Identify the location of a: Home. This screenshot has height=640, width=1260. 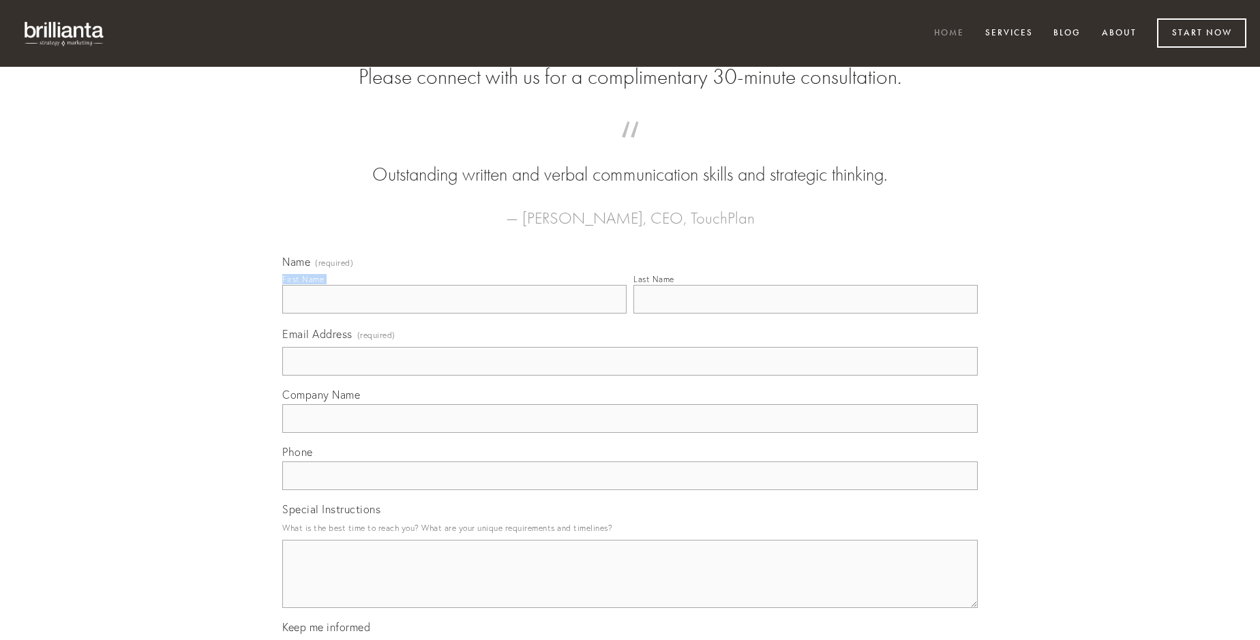
(949, 33).